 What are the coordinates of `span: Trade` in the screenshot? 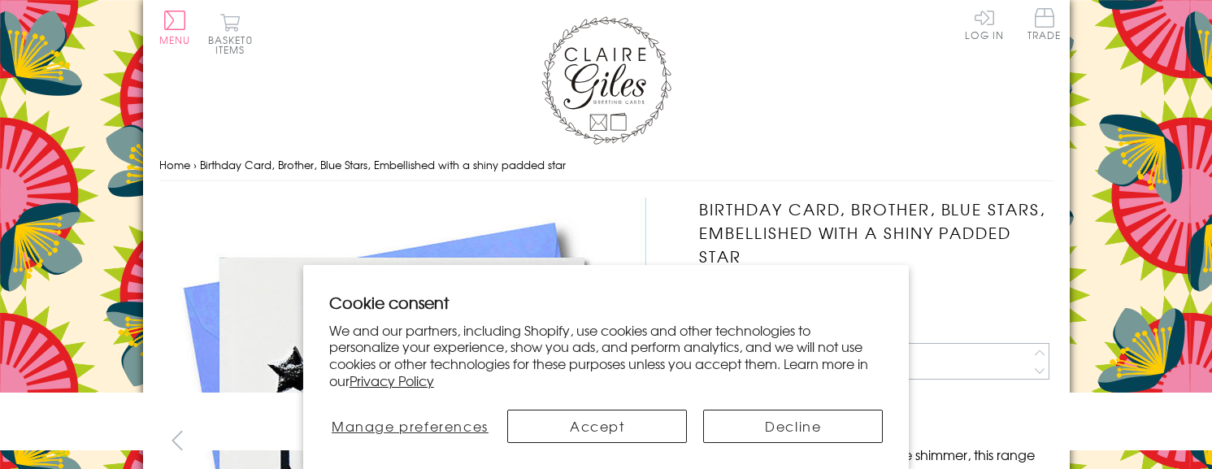 It's located at (1044, 24).